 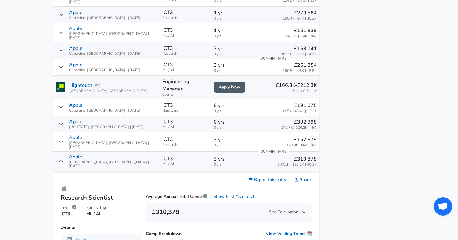 What do you see at coordinates (81, 85) in the screenshot?
I see `a: Hightouch` at bounding box center [81, 85].